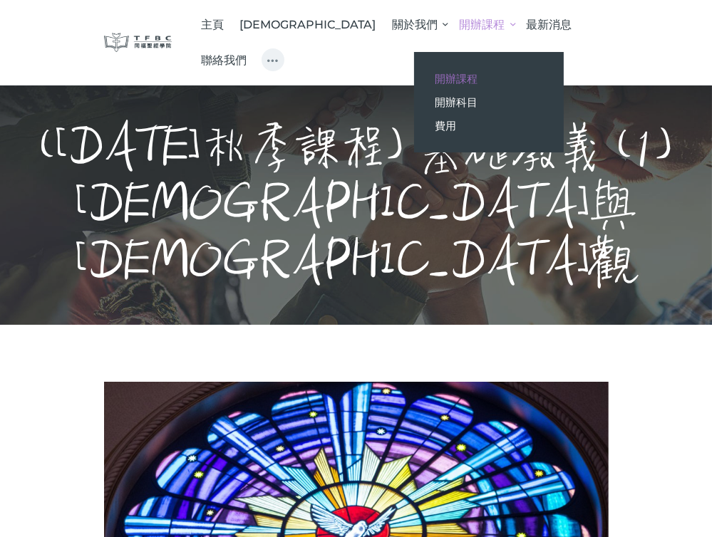  I want to click on span: 開辦科目, so click(457, 102).